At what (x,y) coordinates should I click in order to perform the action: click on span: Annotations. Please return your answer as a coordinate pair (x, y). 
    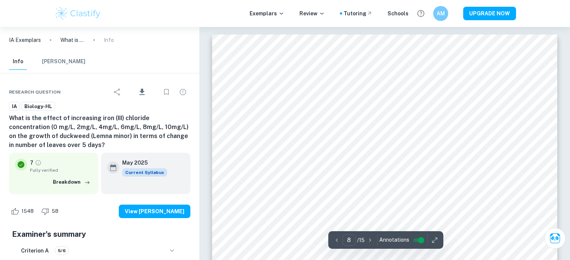
    Looking at the image, I should click on (394, 240).